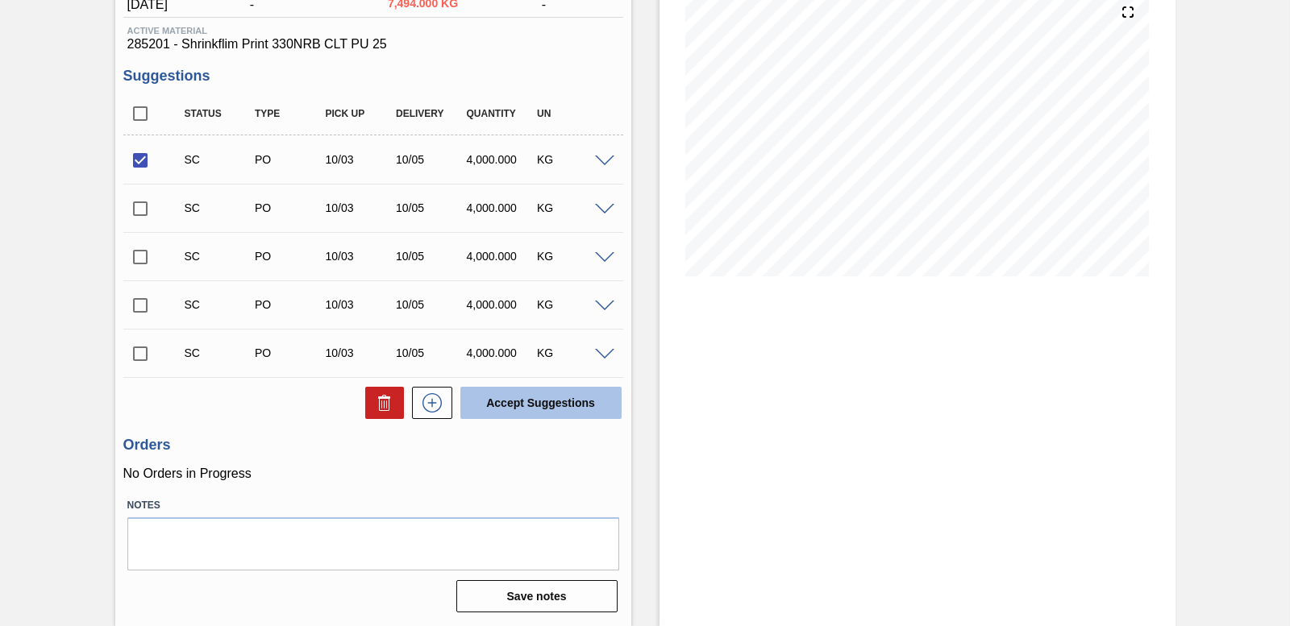 The width and height of the screenshot is (1290, 626). Describe the element at coordinates (373, 44) in the screenshot. I see `span: 285201 - Shrinkflim Print 330NRB CLT PU 25` at that location.